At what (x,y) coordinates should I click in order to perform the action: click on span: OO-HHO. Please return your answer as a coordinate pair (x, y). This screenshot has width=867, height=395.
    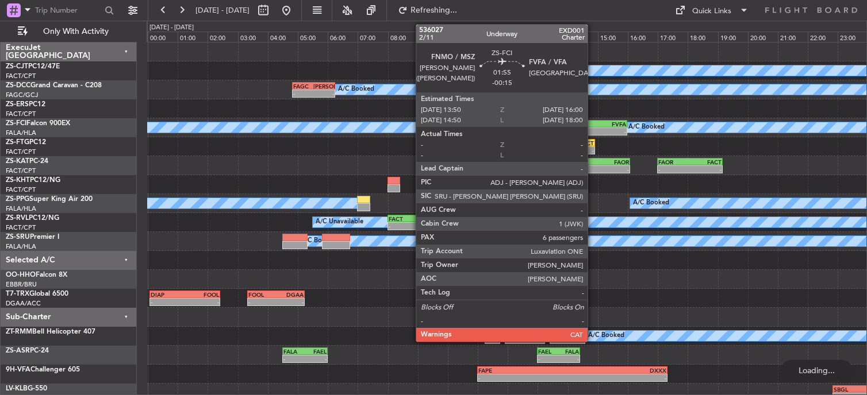
    Looking at the image, I should click on (21, 275).